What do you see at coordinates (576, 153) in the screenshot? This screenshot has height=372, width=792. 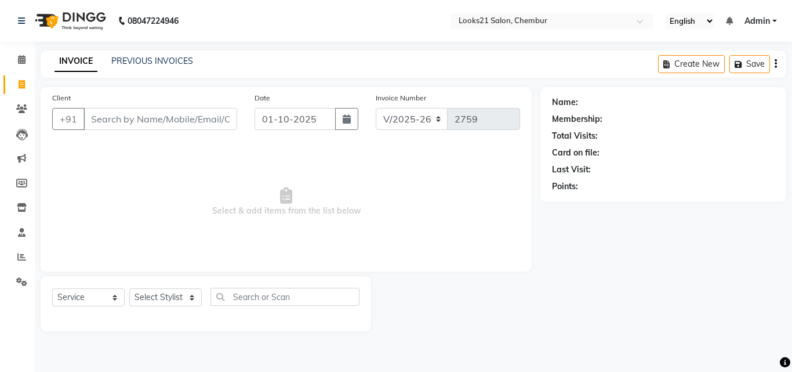 I see `div: Card on file:` at bounding box center [576, 153].